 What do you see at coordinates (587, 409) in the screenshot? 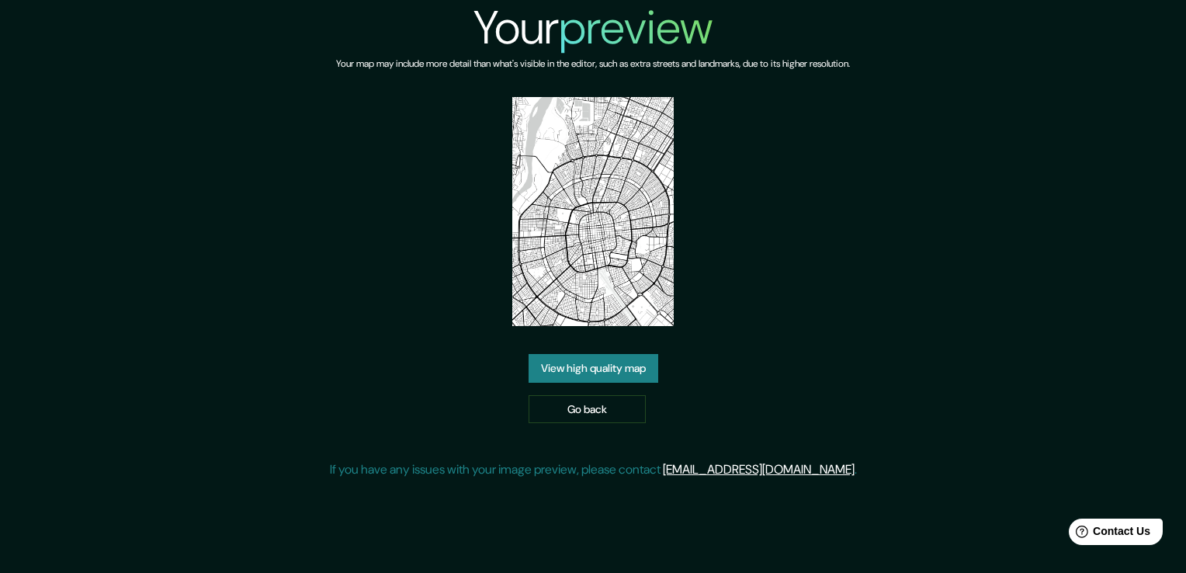
I see `a: Go back` at bounding box center [587, 409].